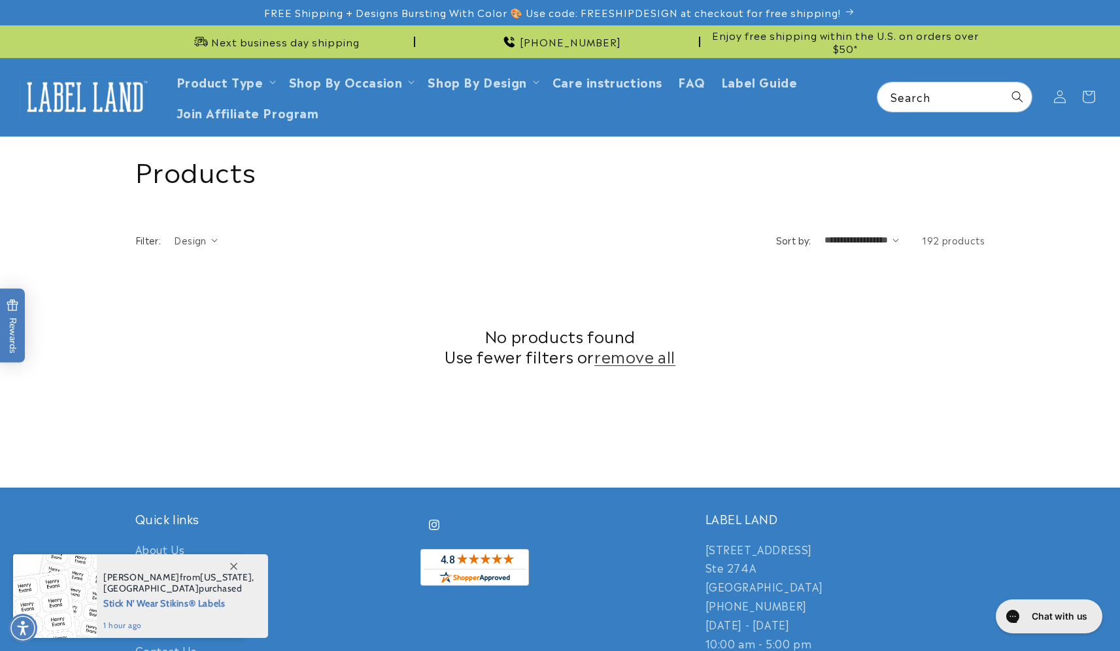  Describe the element at coordinates (12, 326) in the screenshot. I see `span: Rewards` at that location.